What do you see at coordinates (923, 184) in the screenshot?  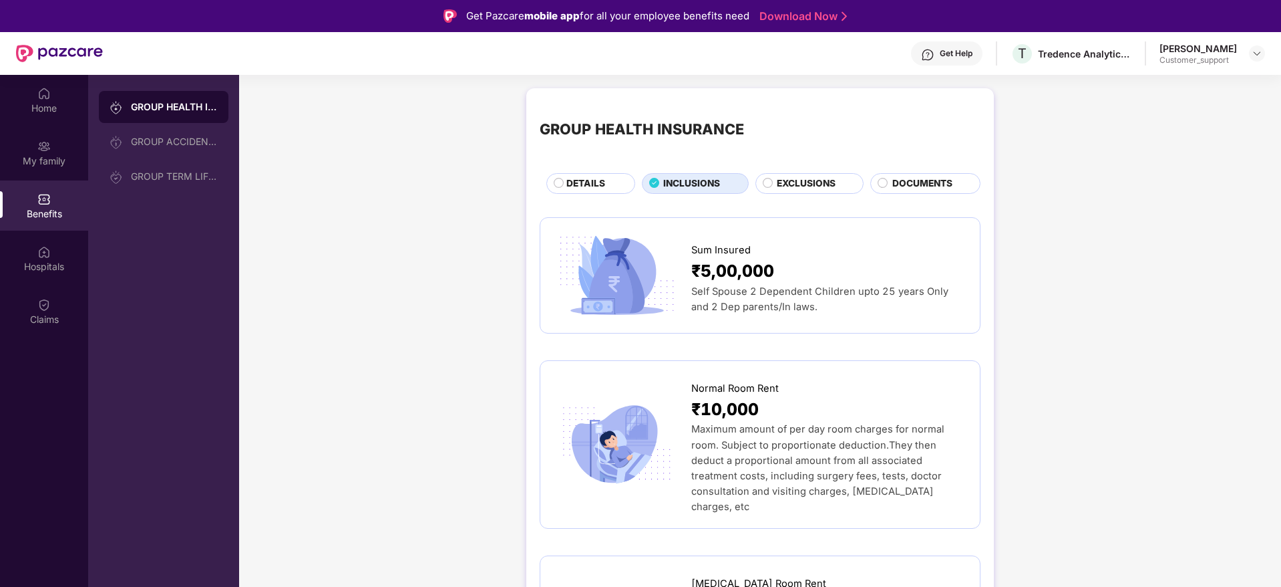 I see `span: DOCUMENTS` at bounding box center [923, 184].